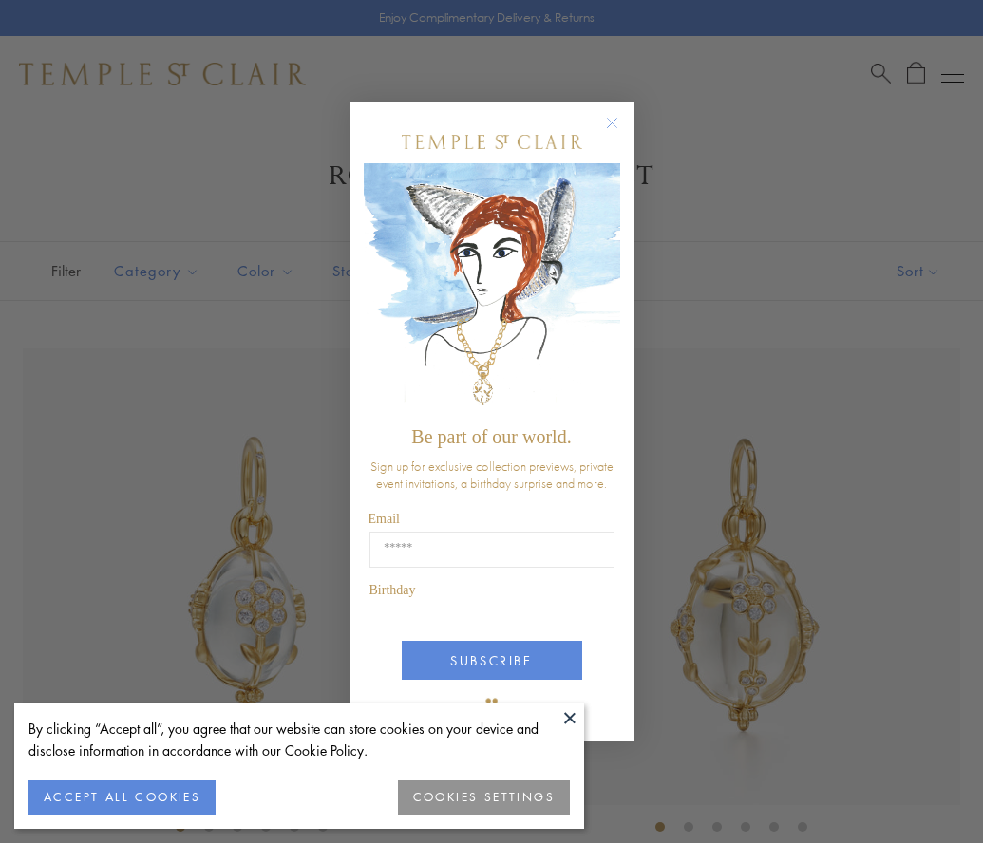 Image resolution: width=983 pixels, height=843 pixels. Describe the element at coordinates (299, 740) in the screenshot. I see `div: By clicking “Accept all”, you agree that our website can store cookies on your device and disclos...` at that location.